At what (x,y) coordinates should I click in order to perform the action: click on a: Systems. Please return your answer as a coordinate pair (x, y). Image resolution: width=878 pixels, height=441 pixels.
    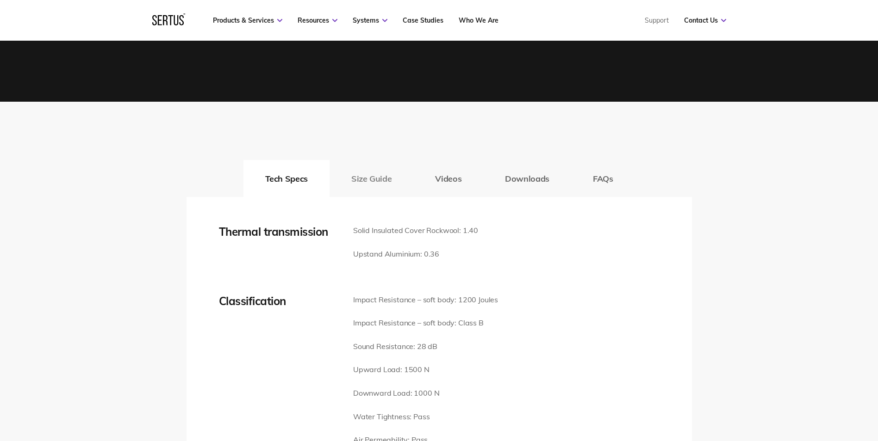
    Looking at the image, I should click on (370, 20).